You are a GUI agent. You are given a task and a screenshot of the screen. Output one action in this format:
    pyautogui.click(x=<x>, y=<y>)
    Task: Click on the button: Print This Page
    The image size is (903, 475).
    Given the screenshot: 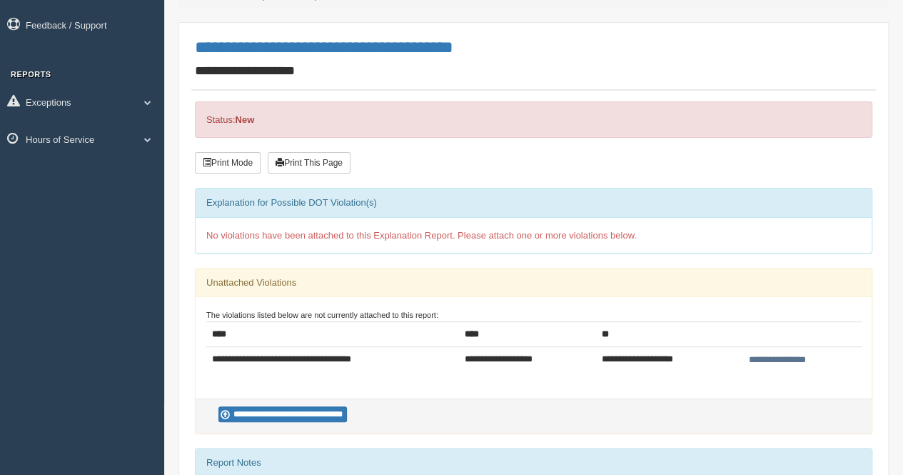 What is the action you would take?
    pyautogui.click(x=309, y=163)
    